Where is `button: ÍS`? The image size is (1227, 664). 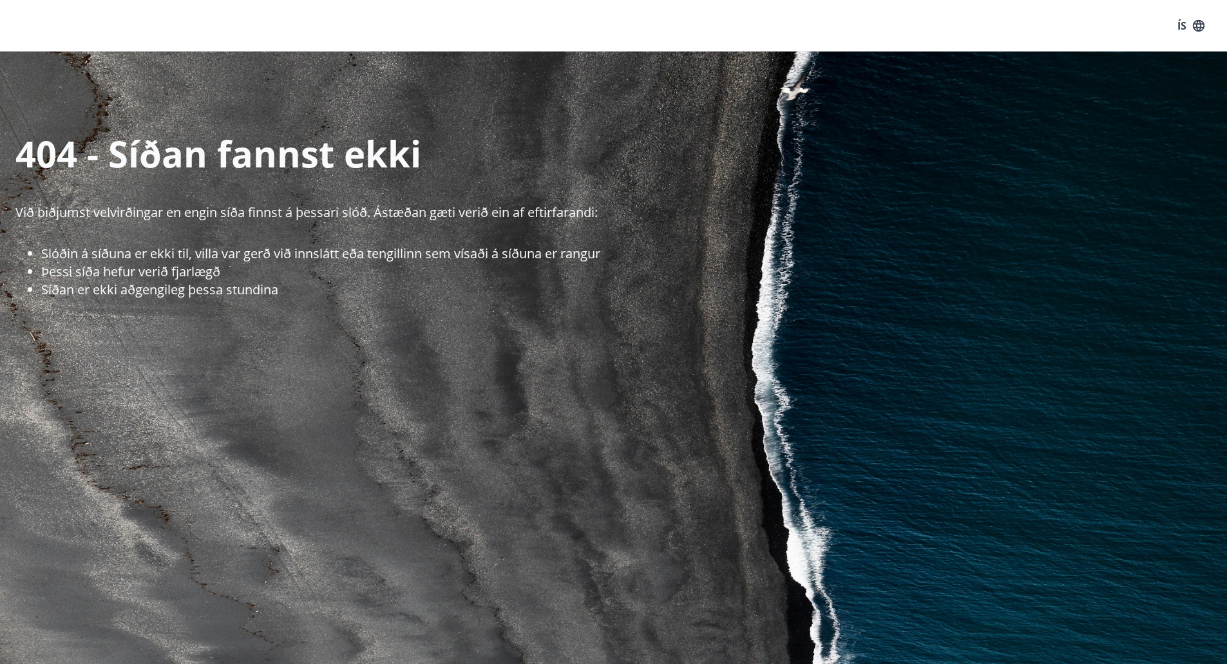
button: ÍS is located at coordinates (1191, 26).